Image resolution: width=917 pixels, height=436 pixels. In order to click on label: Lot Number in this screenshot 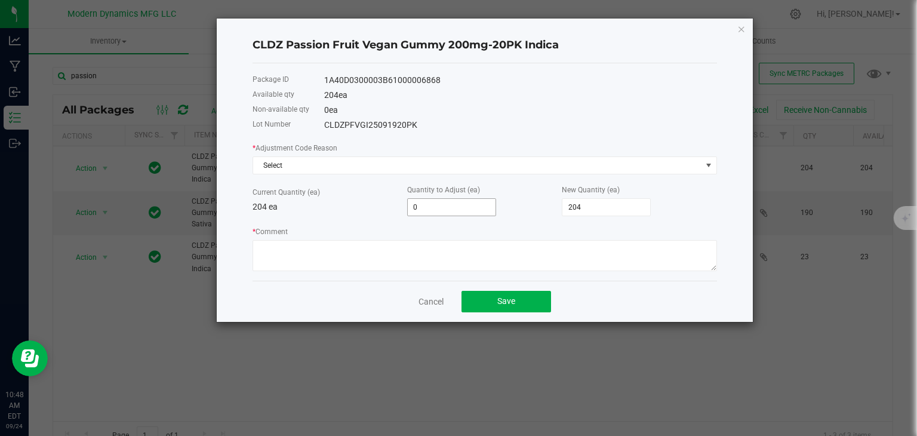, I will do `click(272, 124)`.